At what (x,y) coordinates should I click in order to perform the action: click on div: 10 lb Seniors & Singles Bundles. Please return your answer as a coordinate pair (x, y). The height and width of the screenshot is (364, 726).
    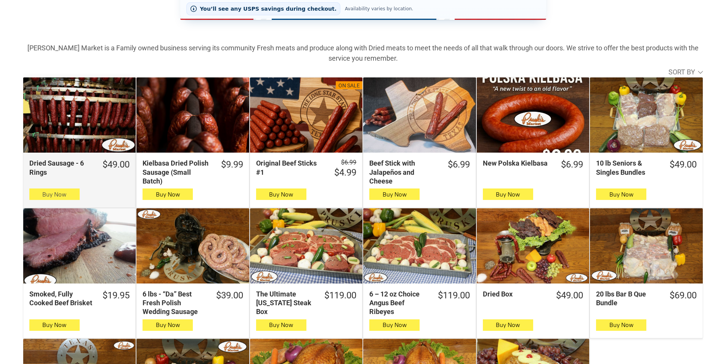
    Looking at the image, I should click on (628, 167).